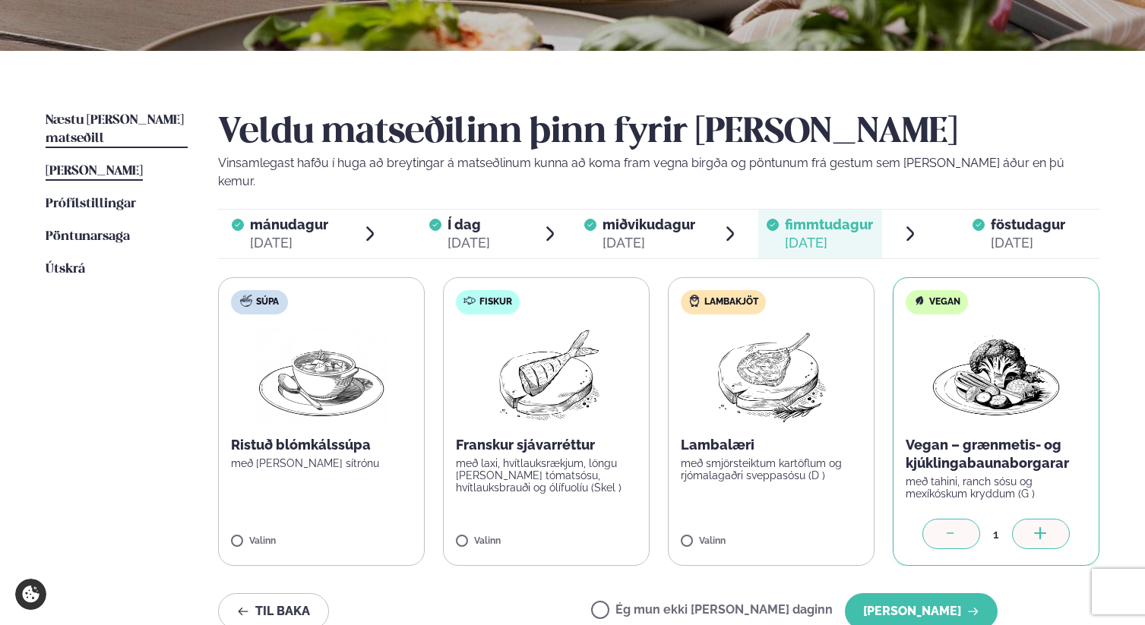 The width and height of the screenshot is (1145, 625). I want to click on span: föstudagur, so click(1028, 224).